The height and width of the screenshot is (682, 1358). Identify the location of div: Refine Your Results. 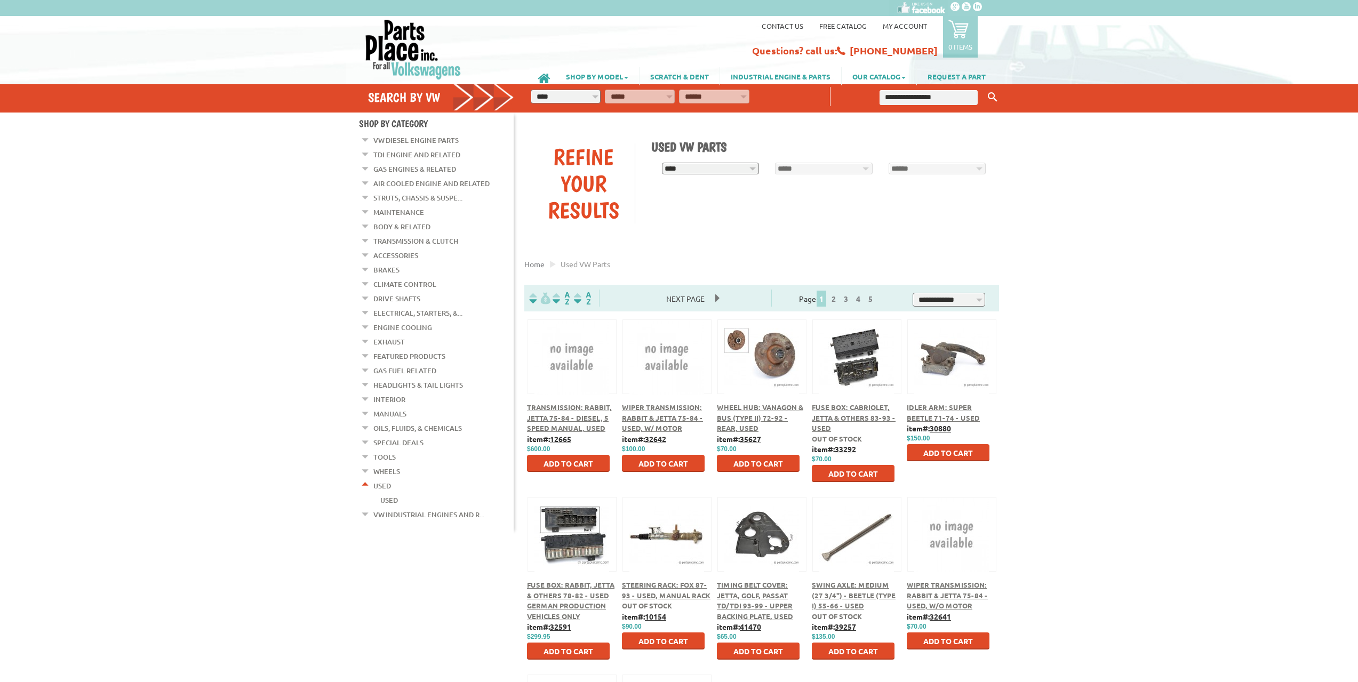
(584, 184).